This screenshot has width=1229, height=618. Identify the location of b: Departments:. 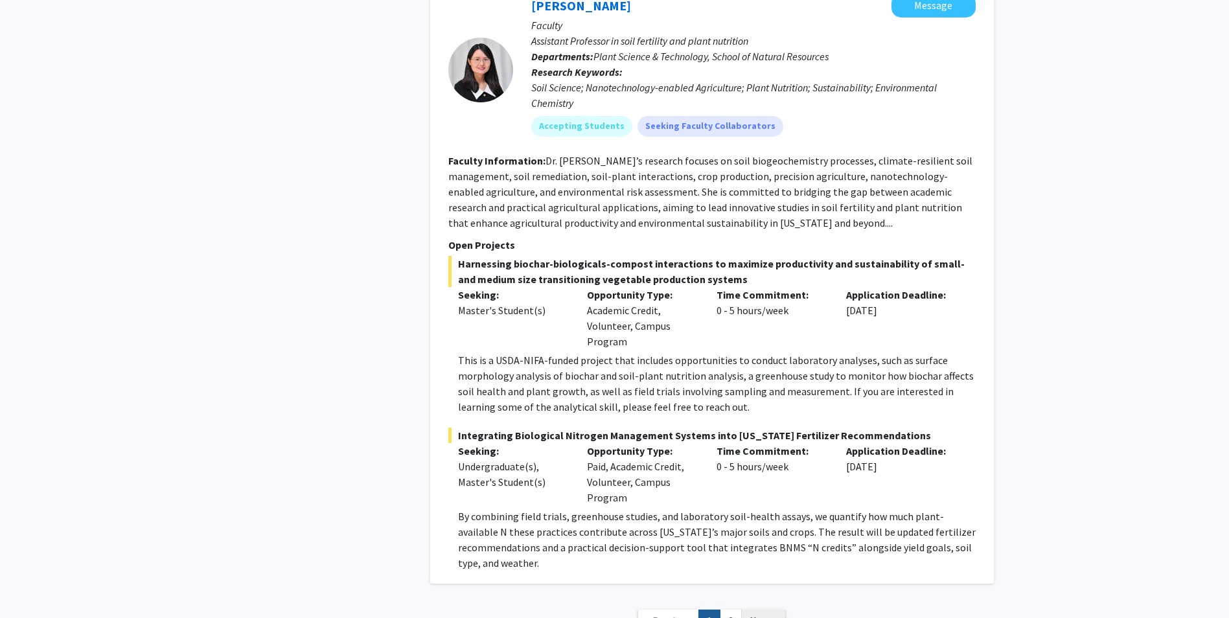
(562, 56).